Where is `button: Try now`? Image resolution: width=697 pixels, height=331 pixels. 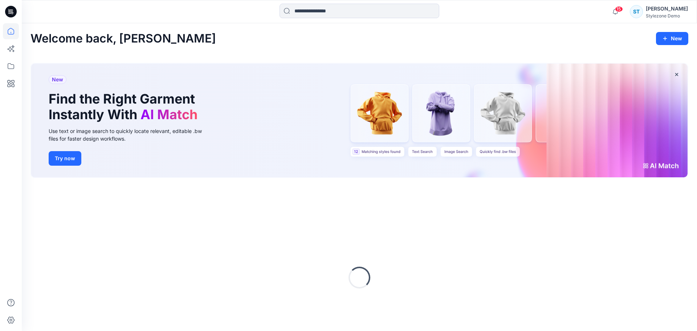 button: Try now is located at coordinates (65, 158).